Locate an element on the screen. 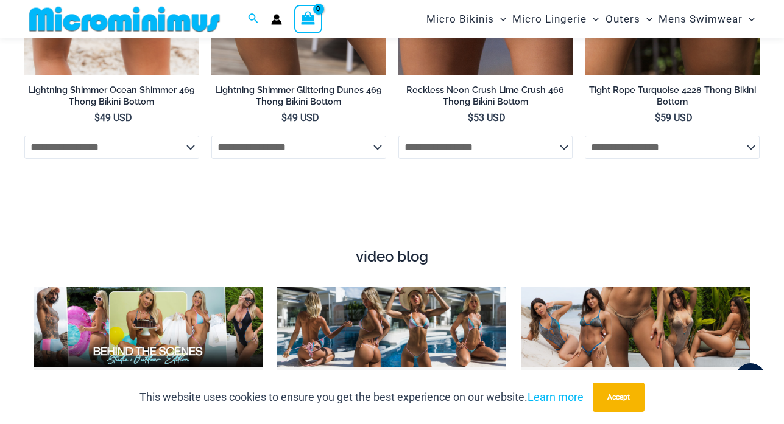 Image resolution: width=784 pixels, height=424 pixels. span: Mens Swimwear is located at coordinates (700, 19).